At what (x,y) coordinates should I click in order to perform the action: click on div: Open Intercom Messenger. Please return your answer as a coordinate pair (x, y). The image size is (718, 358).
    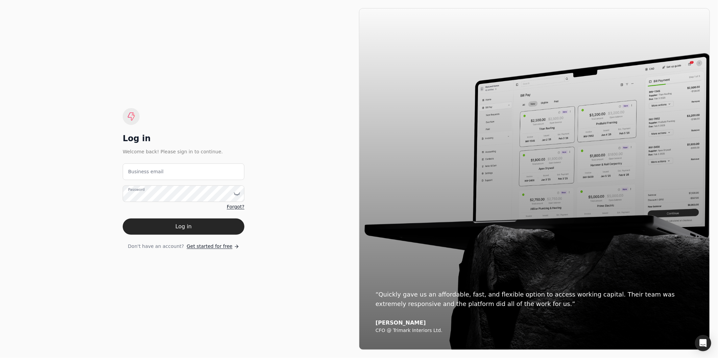
    Looking at the image, I should click on (703, 343).